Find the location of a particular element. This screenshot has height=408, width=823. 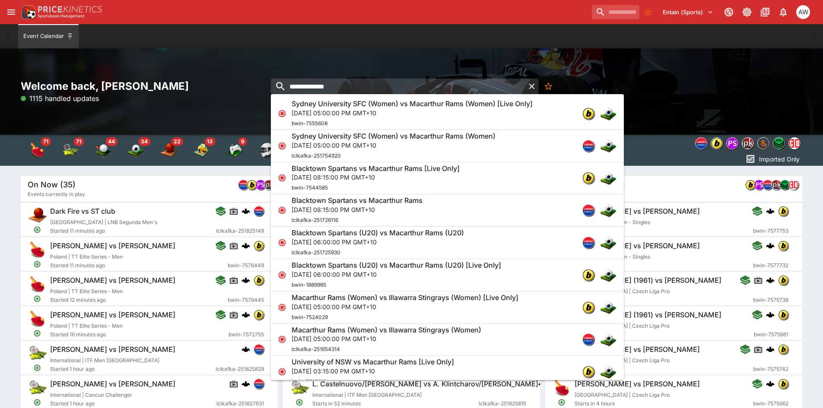

span: 44 is located at coordinates (111, 142).